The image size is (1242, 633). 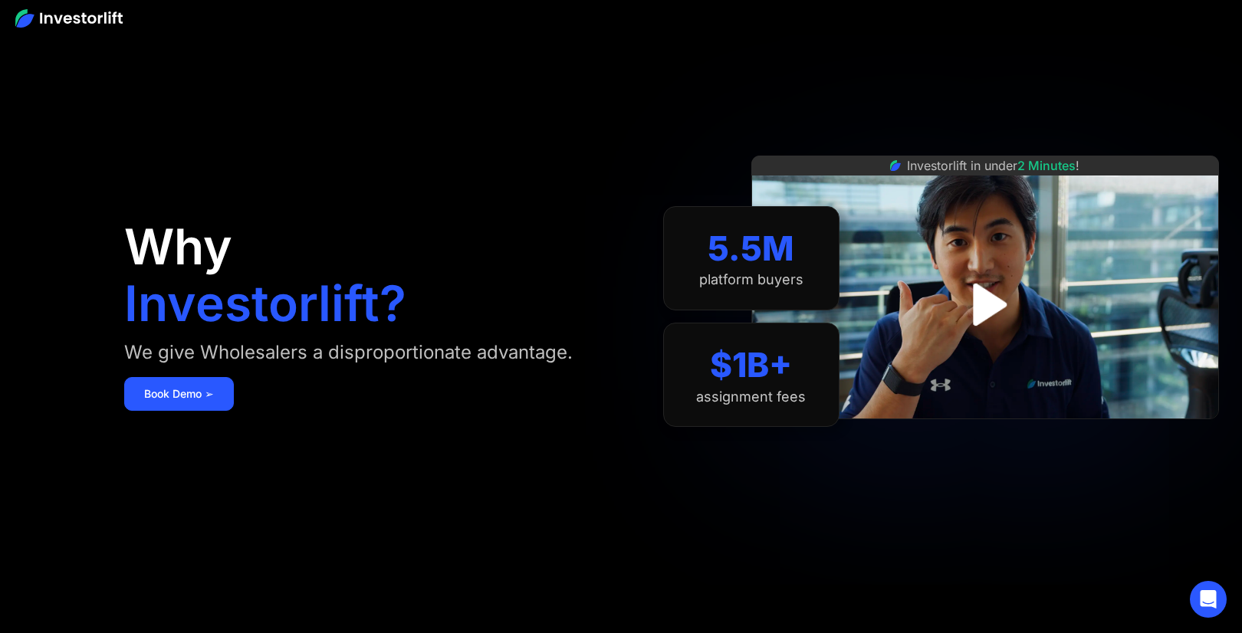 What do you see at coordinates (348, 353) in the screenshot?
I see `div: We give Wholesalers a disproportionate advantage.` at bounding box center [348, 353].